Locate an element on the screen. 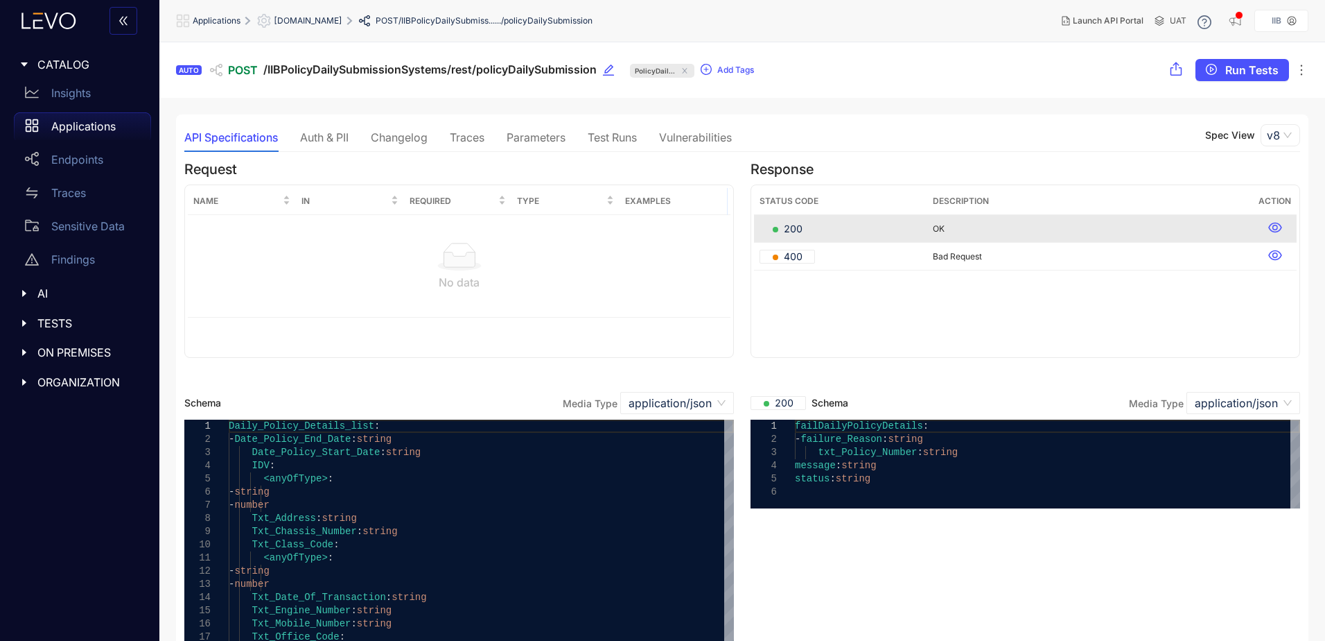 The width and height of the screenshot is (1325, 641). div: Test Runs is located at coordinates (612, 137).